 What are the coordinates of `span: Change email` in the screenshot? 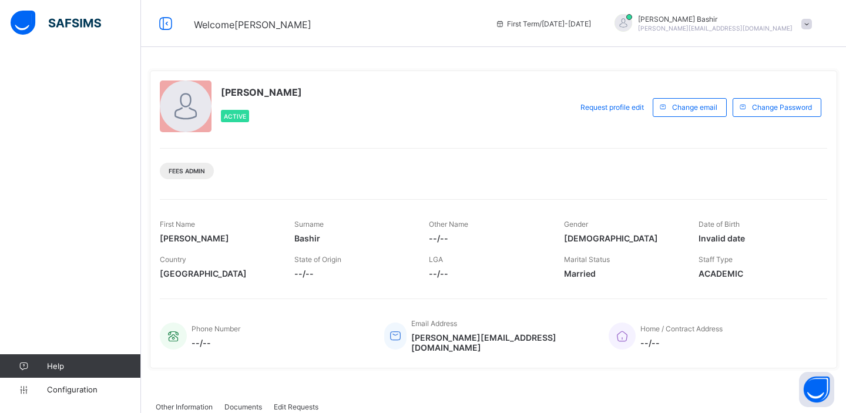 It's located at (694, 107).